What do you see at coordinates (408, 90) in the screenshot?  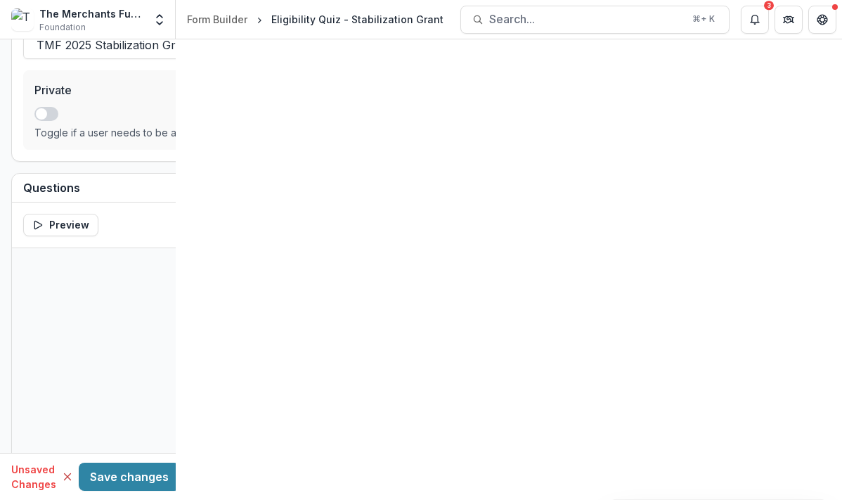 I see `label: Private` at bounding box center [408, 90].